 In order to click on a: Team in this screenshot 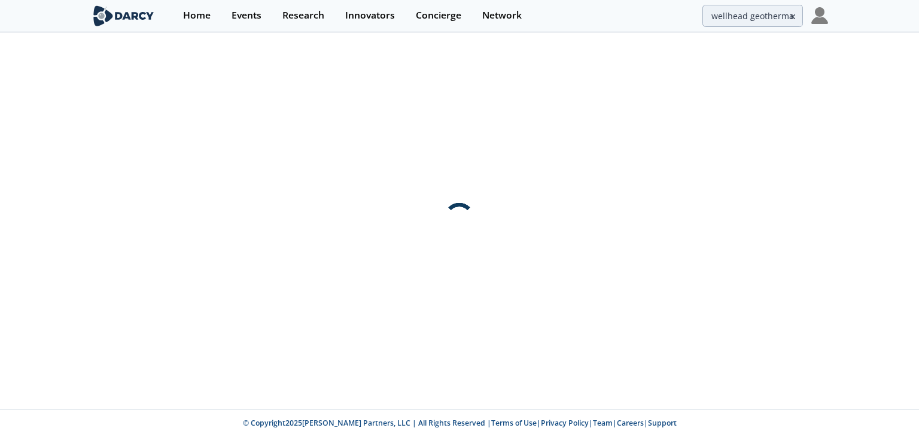, I will do `click(602, 422)`.